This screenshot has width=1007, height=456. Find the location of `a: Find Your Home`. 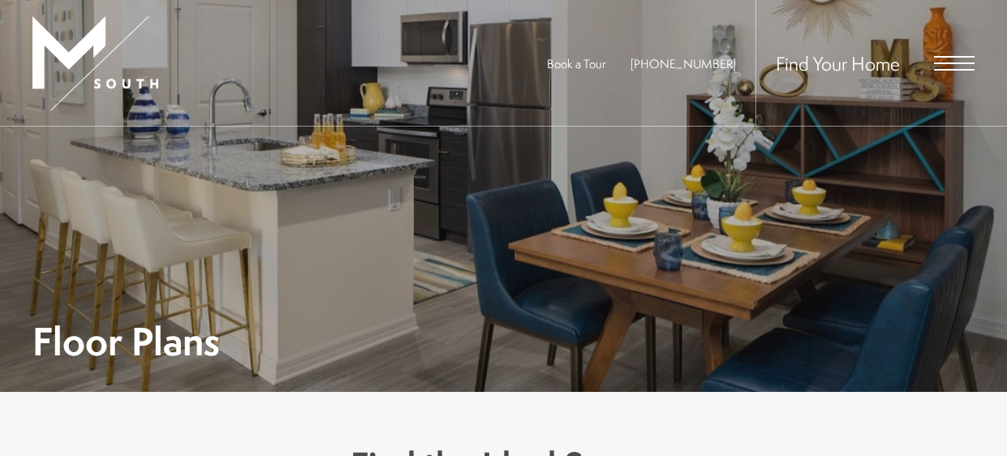

a: Find Your Home is located at coordinates (837, 63).